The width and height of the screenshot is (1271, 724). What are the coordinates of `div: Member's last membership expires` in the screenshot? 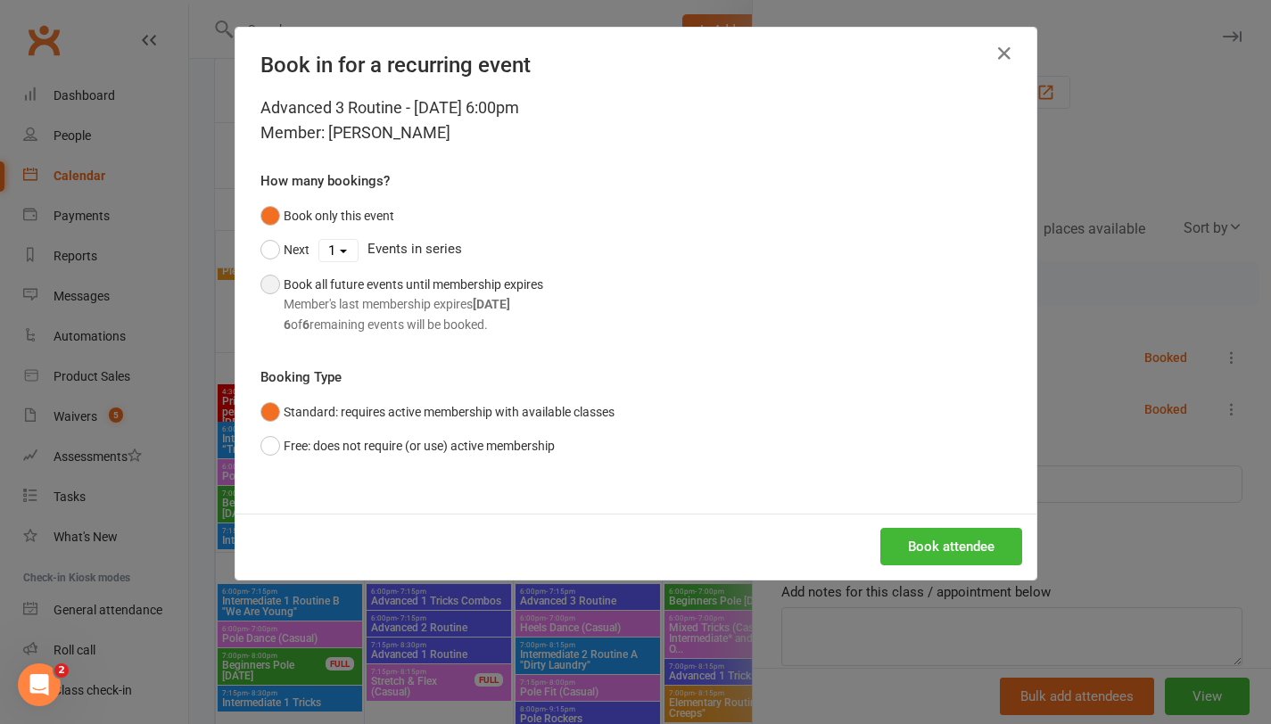 It's located at (413, 304).